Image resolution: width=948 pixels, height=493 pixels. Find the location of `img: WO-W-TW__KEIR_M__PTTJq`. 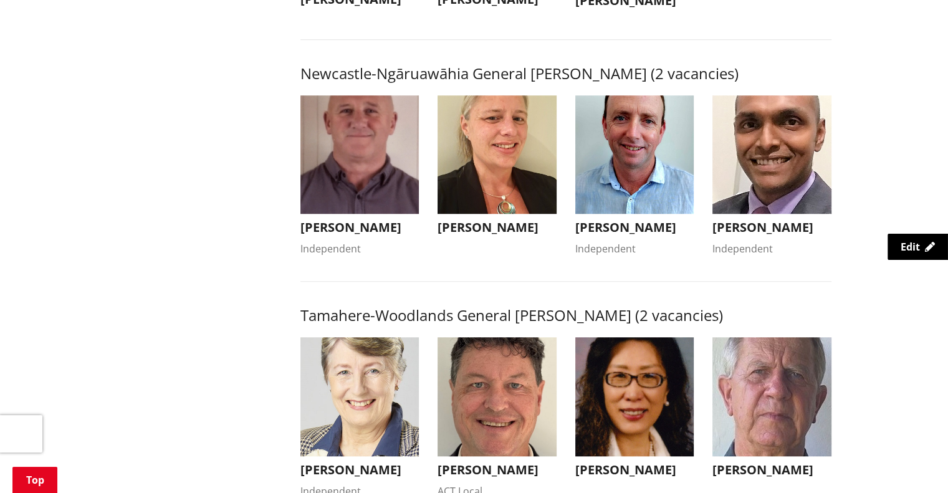

img: WO-W-TW__KEIR_M__PTTJq is located at coordinates (772, 397).